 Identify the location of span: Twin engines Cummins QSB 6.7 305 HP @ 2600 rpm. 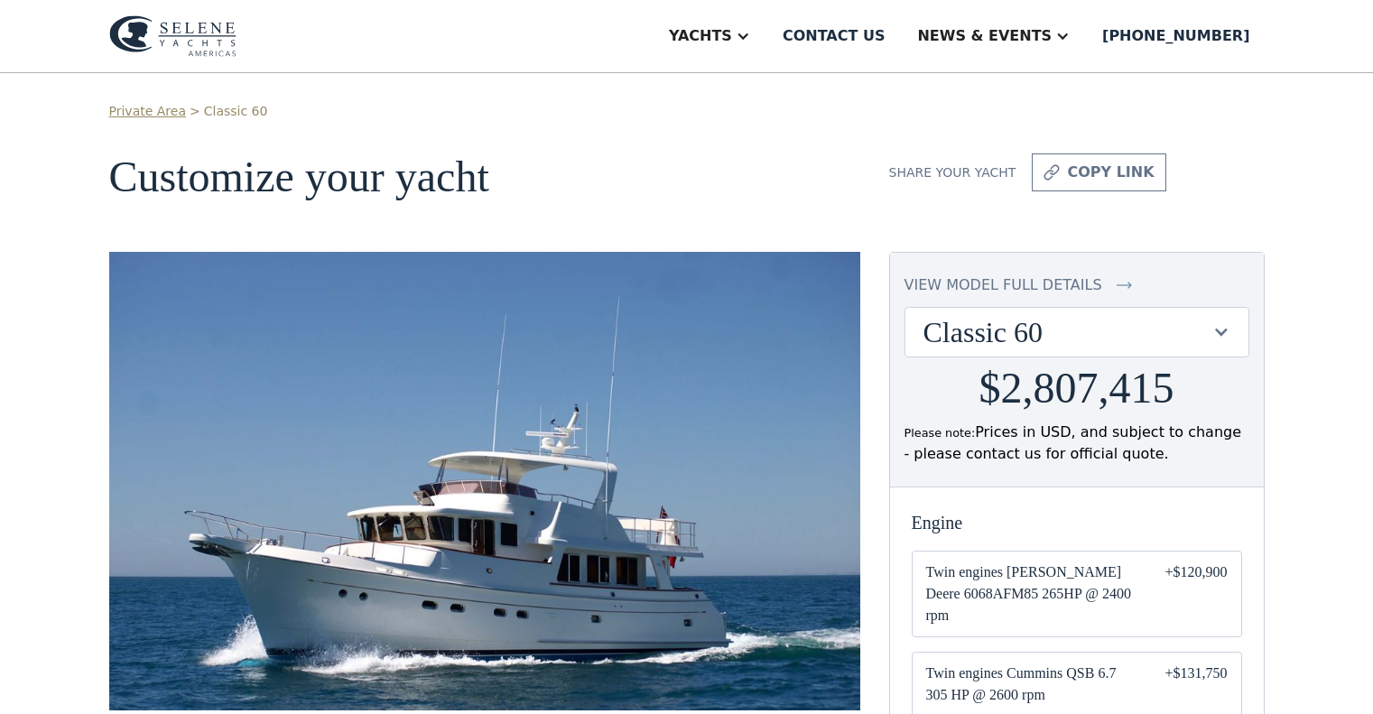
(1031, 684).